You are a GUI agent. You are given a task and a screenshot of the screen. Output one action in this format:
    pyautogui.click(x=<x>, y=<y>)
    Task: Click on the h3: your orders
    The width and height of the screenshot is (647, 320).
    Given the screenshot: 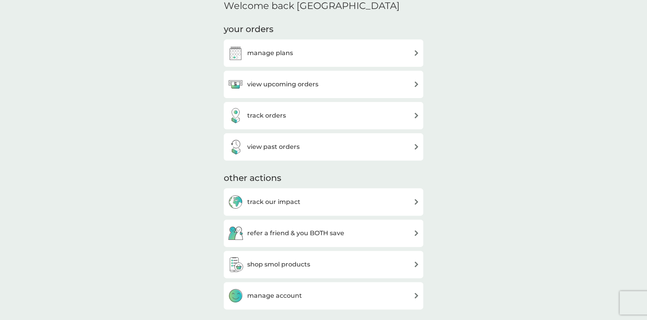 What is the action you would take?
    pyautogui.click(x=248, y=29)
    